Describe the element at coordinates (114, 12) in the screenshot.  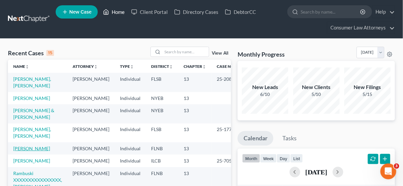
I see `a: Home` at that location.